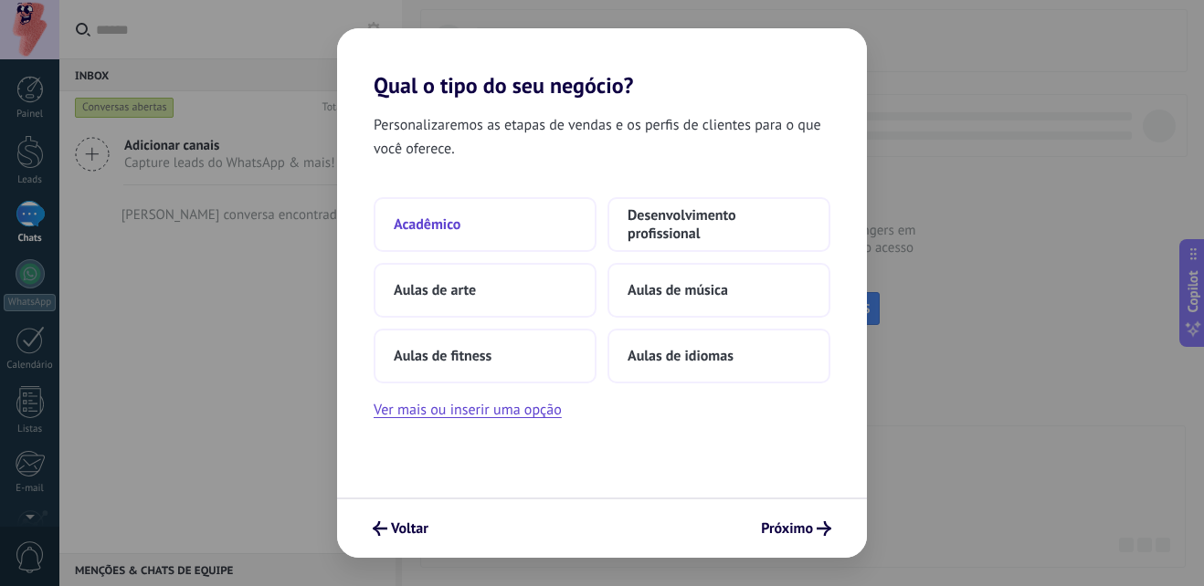 Image resolution: width=1204 pixels, height=586 pixels. What do you see at coordinates (435, 290) in the screenshot?
I see `span: Aulas de arte` at bounding box center [435, 290].